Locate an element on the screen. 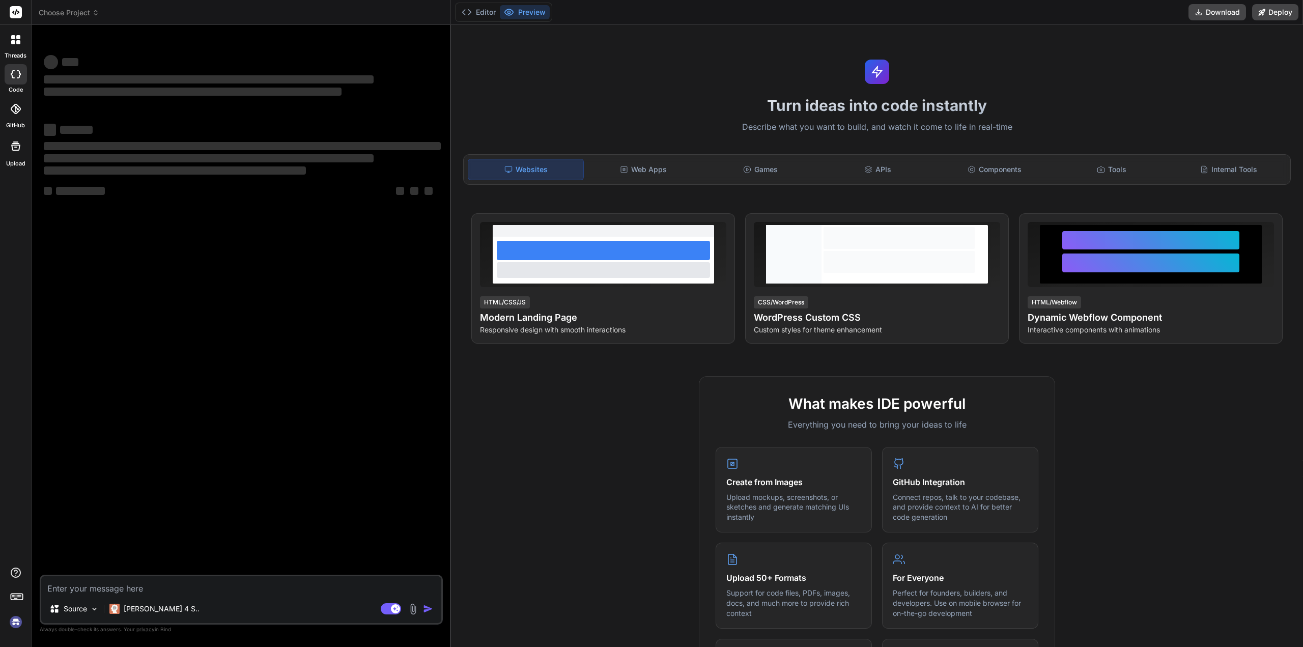  p: Source is located at coordinates (75, 609).